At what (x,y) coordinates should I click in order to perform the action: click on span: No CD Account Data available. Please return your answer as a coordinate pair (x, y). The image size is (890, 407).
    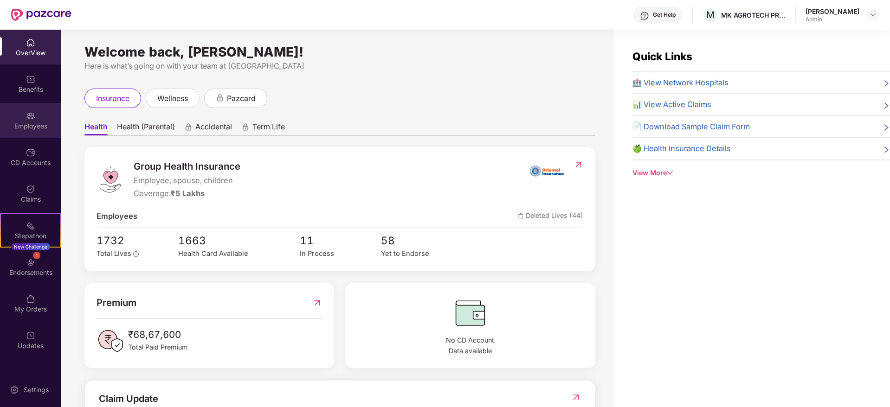
    Looking at the image, I should click on (470, 346).